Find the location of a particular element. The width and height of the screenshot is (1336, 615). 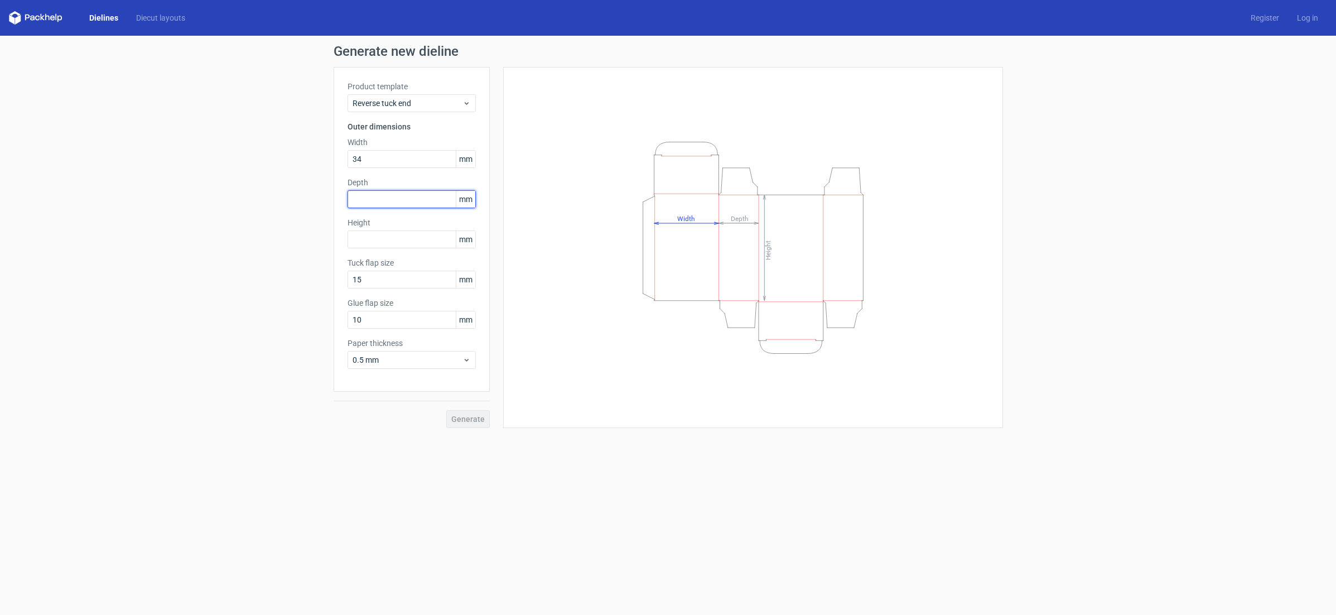

tspan: Width is located at coordinates (686, 218).